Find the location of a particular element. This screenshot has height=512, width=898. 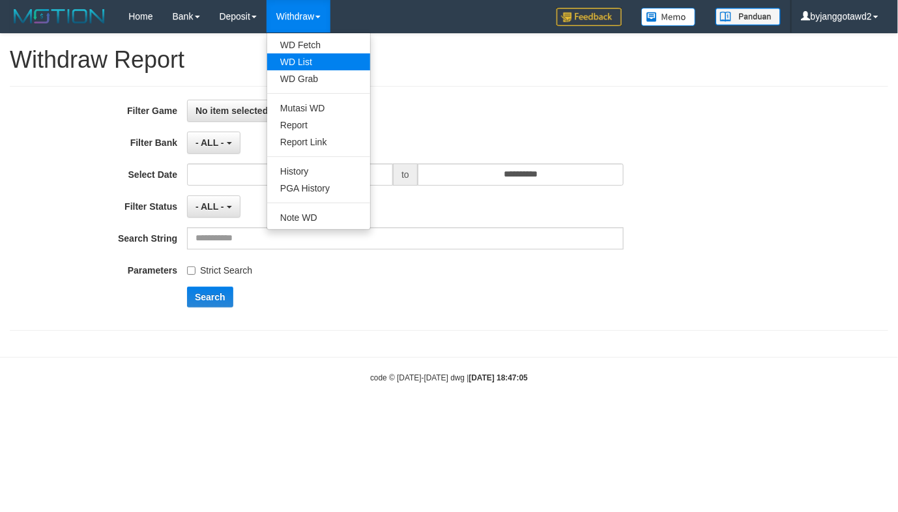

input: Strict Search is located at coordinates (191, 270).